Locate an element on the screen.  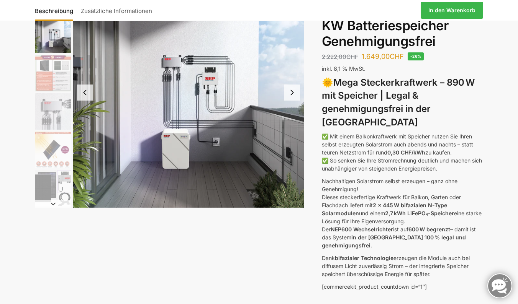
span: inkl. 8,1 % MwSt. is located at coordinates (343, 69).